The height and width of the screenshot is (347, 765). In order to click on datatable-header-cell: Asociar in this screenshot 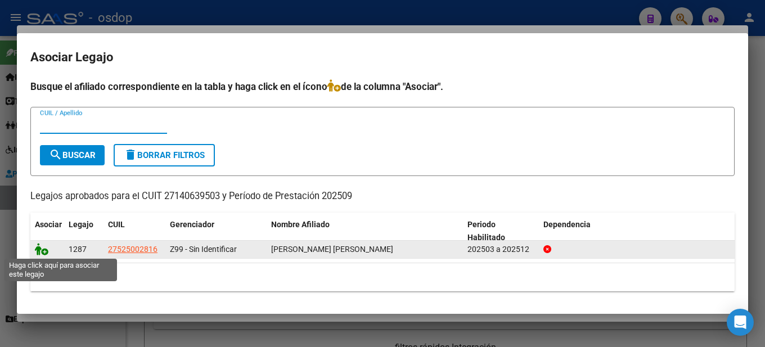, I will do `click(47, 231)`.